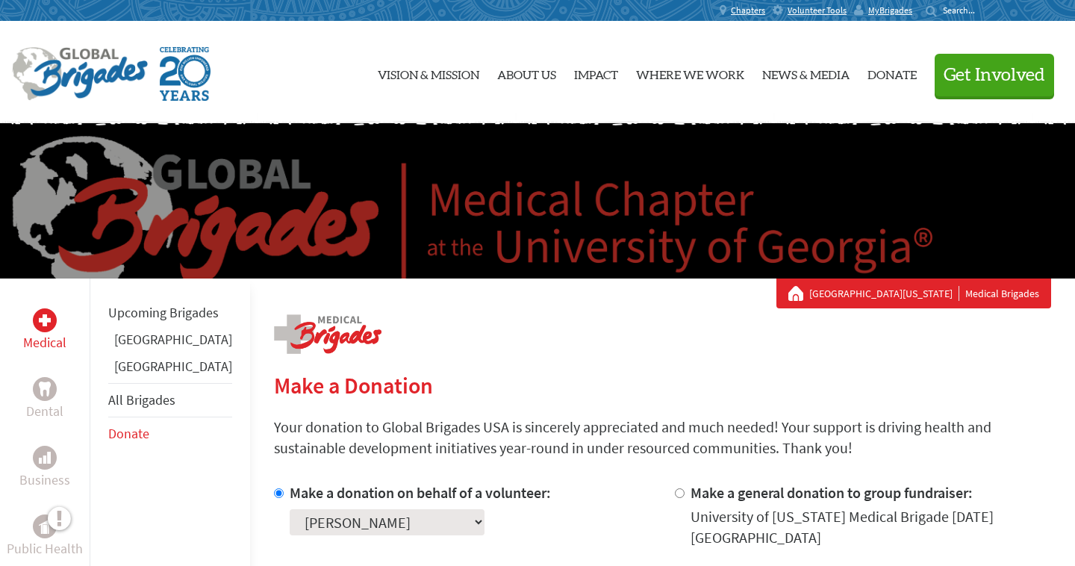  I want to click on img: Public Health, so click(45, 526).